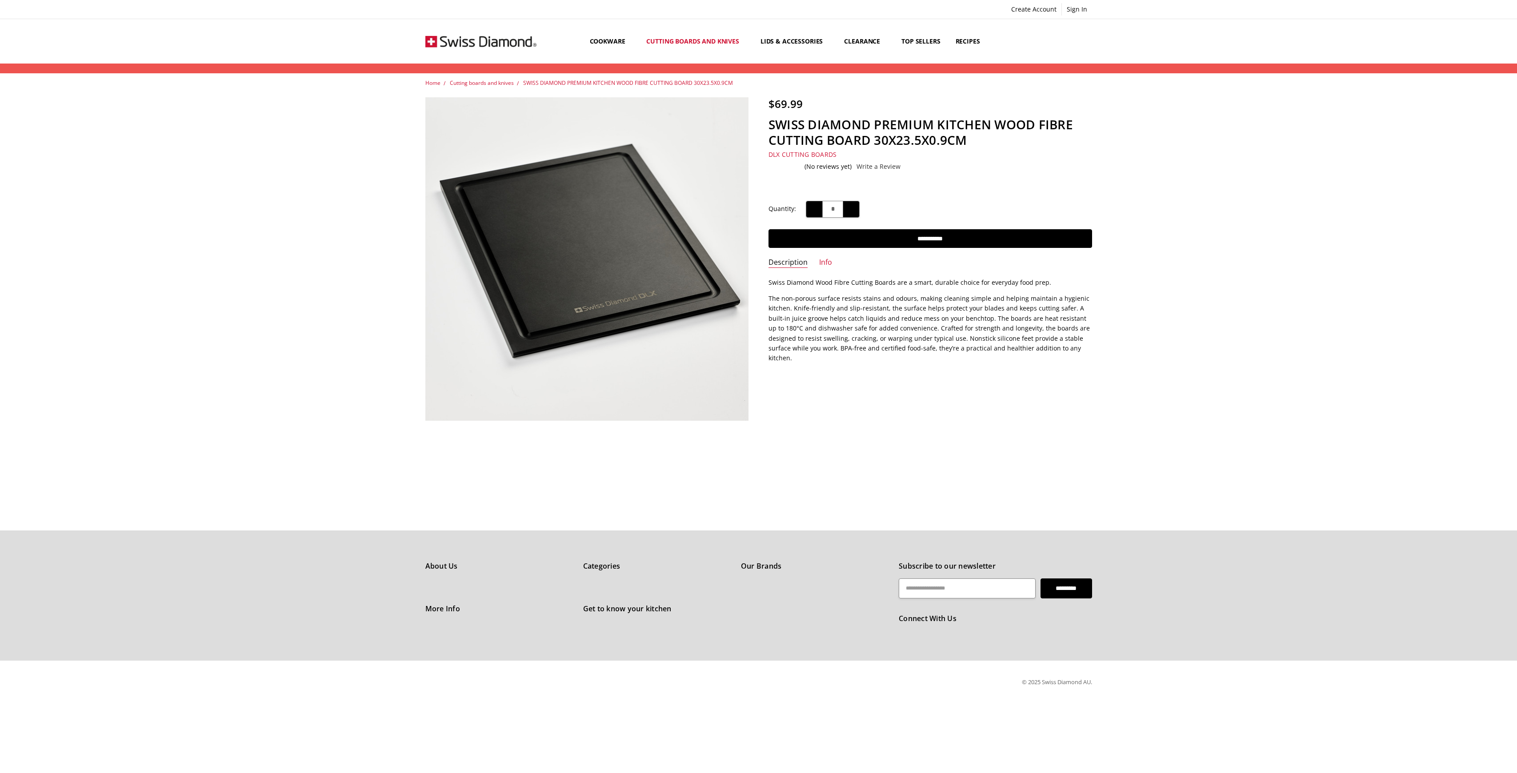  I want to click on label: Quantity:, so click(782, 209).